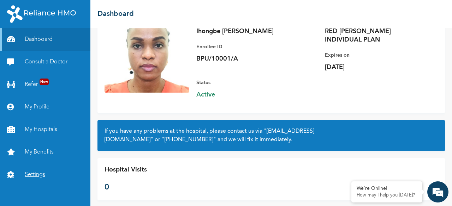 The width and height of the screenshot is (452, 206). Describe the element at coordinates (124, 12) in the screenshot. I see `div: Minimize live chat window` at that location.